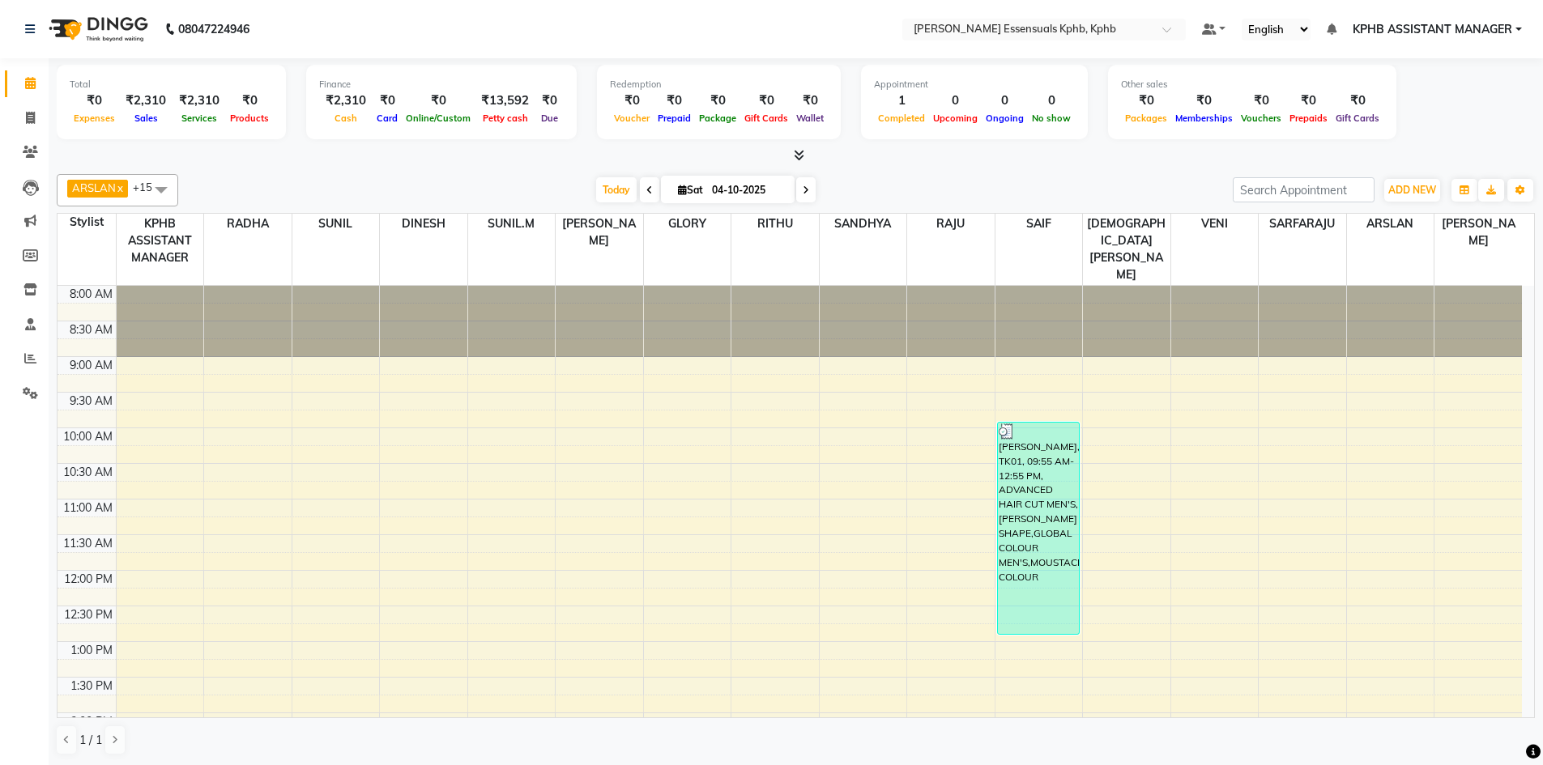 Image resolution: width=1543 pixels, height=765 pixels. What do you see at coordinates (91, 401) in the screenshot?
I see `div: 9:30 AM` at bounding box center [91, 401].